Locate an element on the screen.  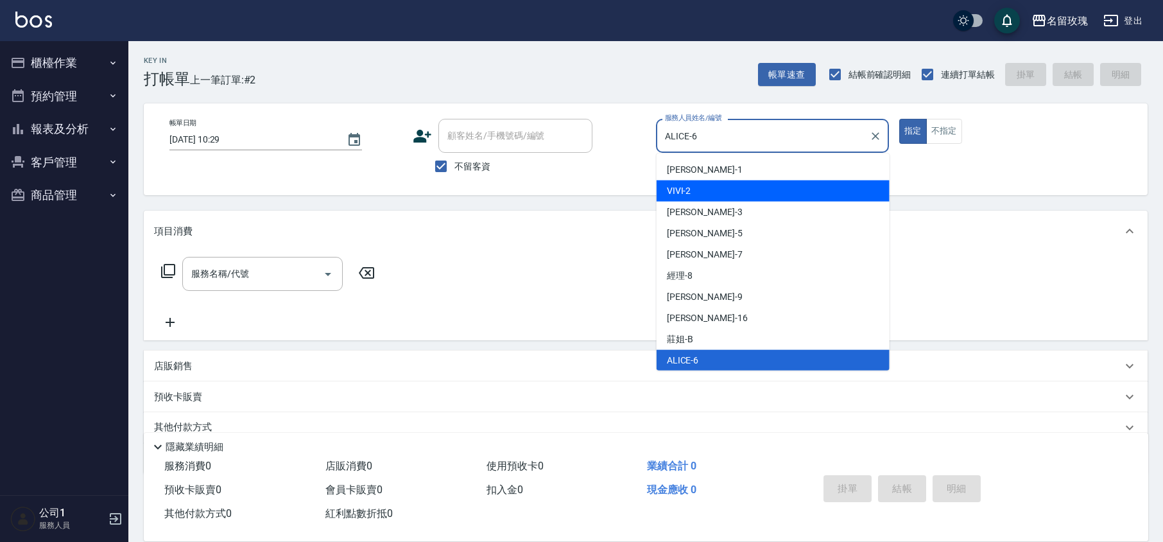
button: Choose date, selected date is 2025-08-17 is located at coordinates (354, 140).